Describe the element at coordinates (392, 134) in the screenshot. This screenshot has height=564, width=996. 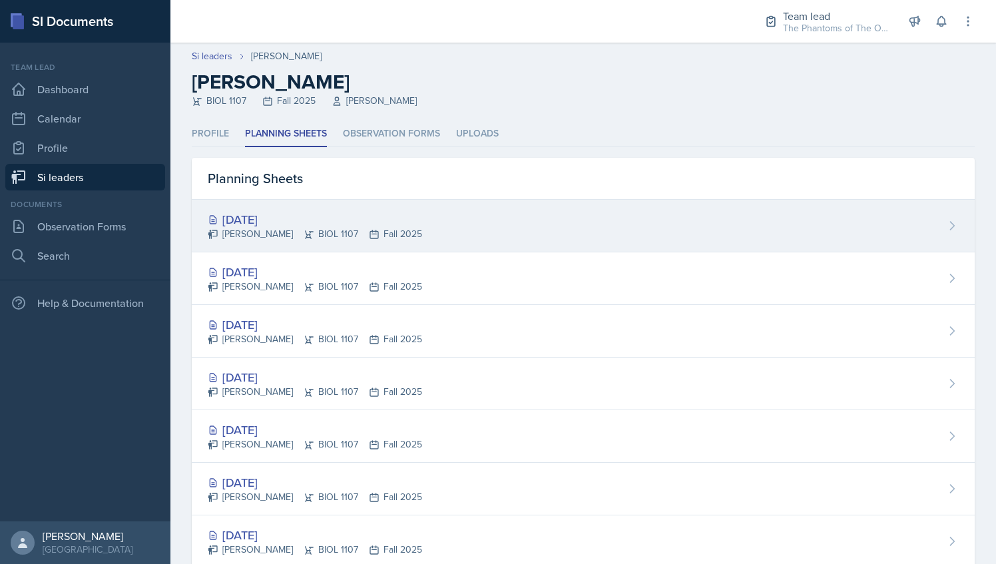
I see `li: Observation Forms` at that location.